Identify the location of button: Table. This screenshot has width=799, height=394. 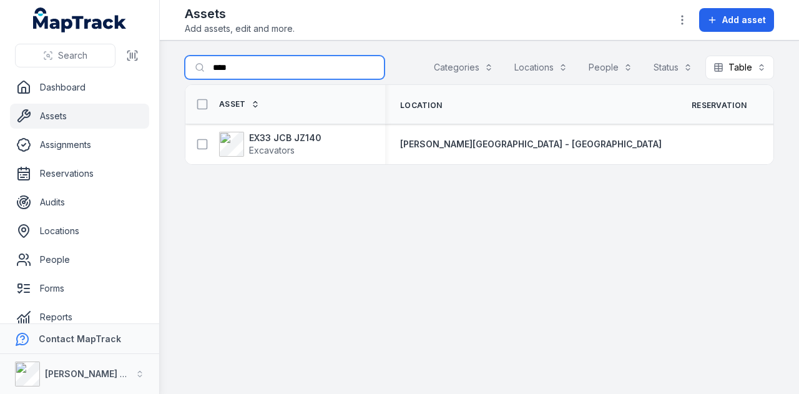
(739, 67).